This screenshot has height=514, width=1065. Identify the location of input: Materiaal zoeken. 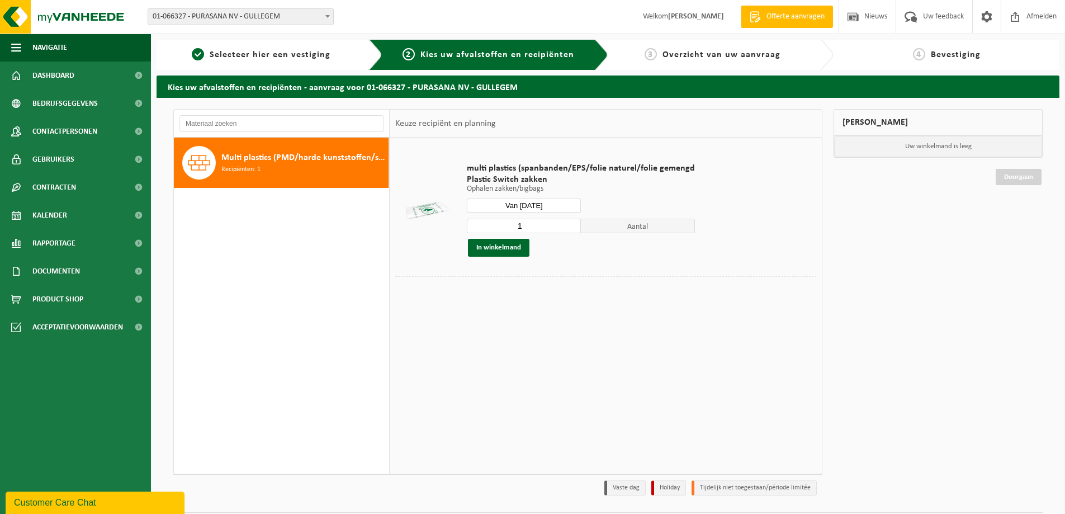
(281, 124).